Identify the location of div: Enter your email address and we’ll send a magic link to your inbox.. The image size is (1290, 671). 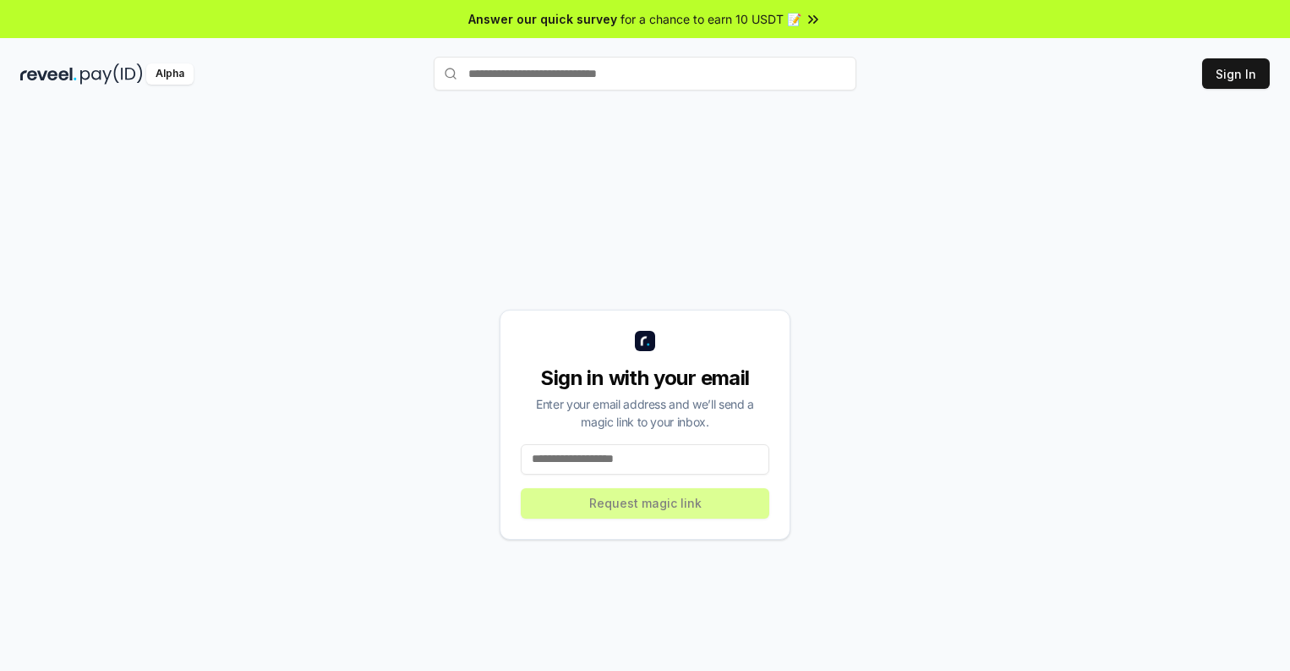
(645, 413).